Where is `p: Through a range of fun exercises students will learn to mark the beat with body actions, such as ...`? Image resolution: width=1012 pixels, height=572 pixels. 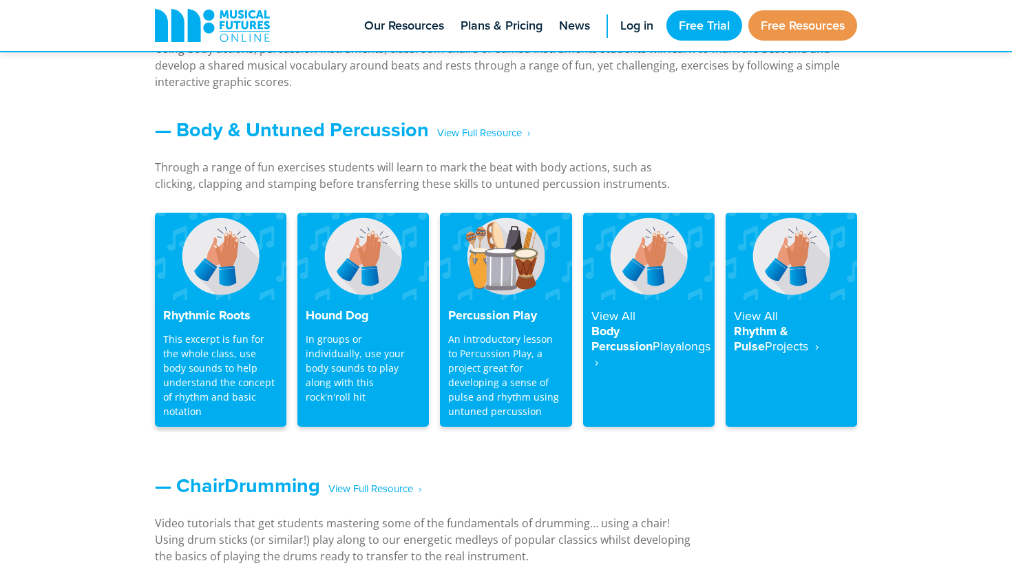
p: Through a range of fun exercises students will learn to mark the beat with body actions, such as ... is located at coordinates (423, 176).